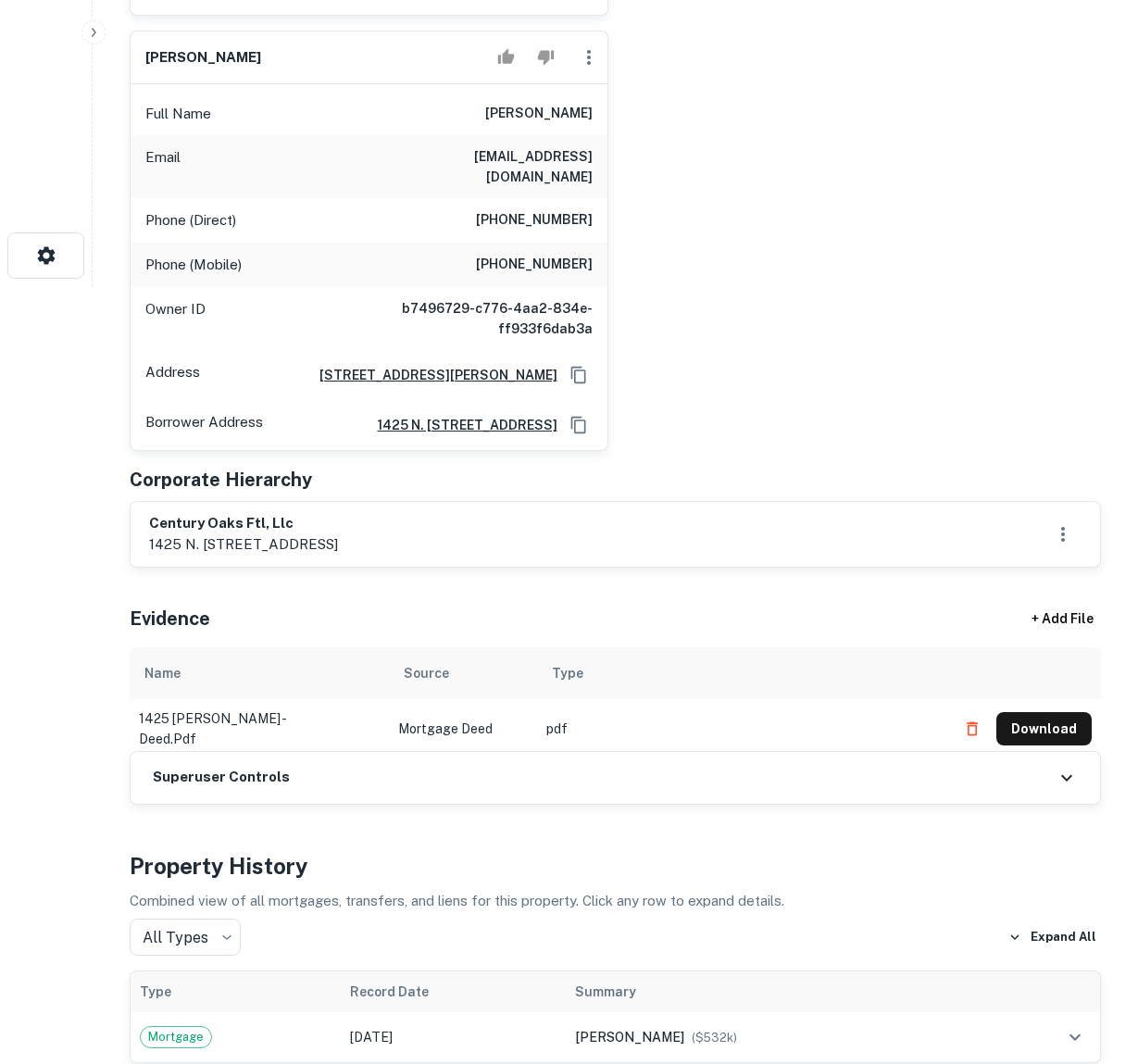  What do you see at coordinates (463, 673) in the screenshot?
I see `th: Source` at bounding box center [463, 673].